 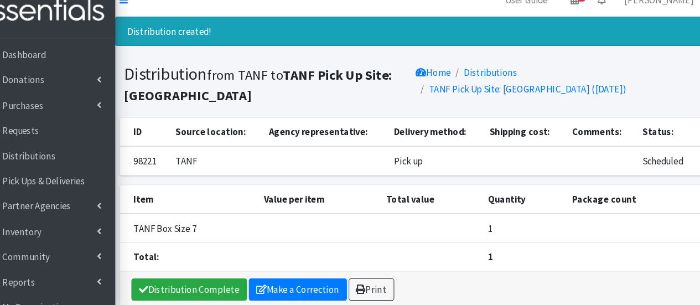 I want to click on td: 98221, so click(x=166, y=168).